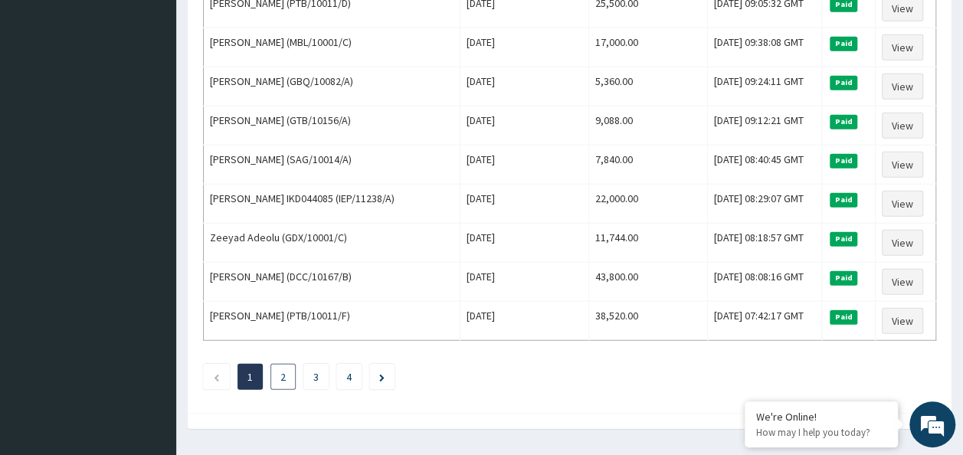 Image resolution: width=963 pixels, height=455 pixels. I want to click on a: Page 4, so click(349, 377).